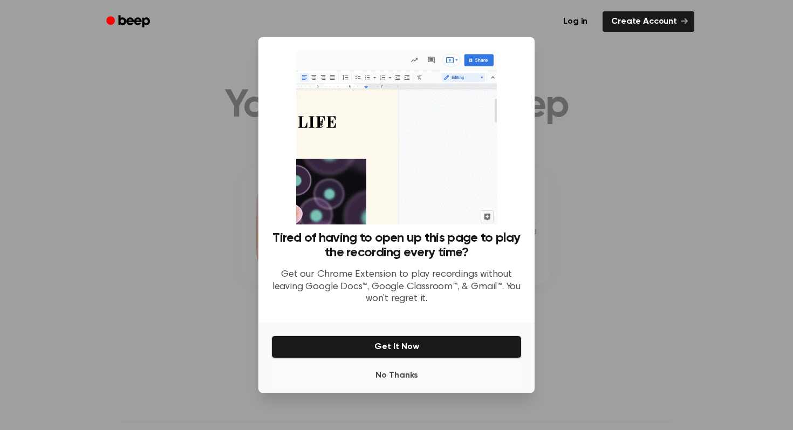 The image size is (793, 430). I want to click on a: Create Account, so click(648, 22).